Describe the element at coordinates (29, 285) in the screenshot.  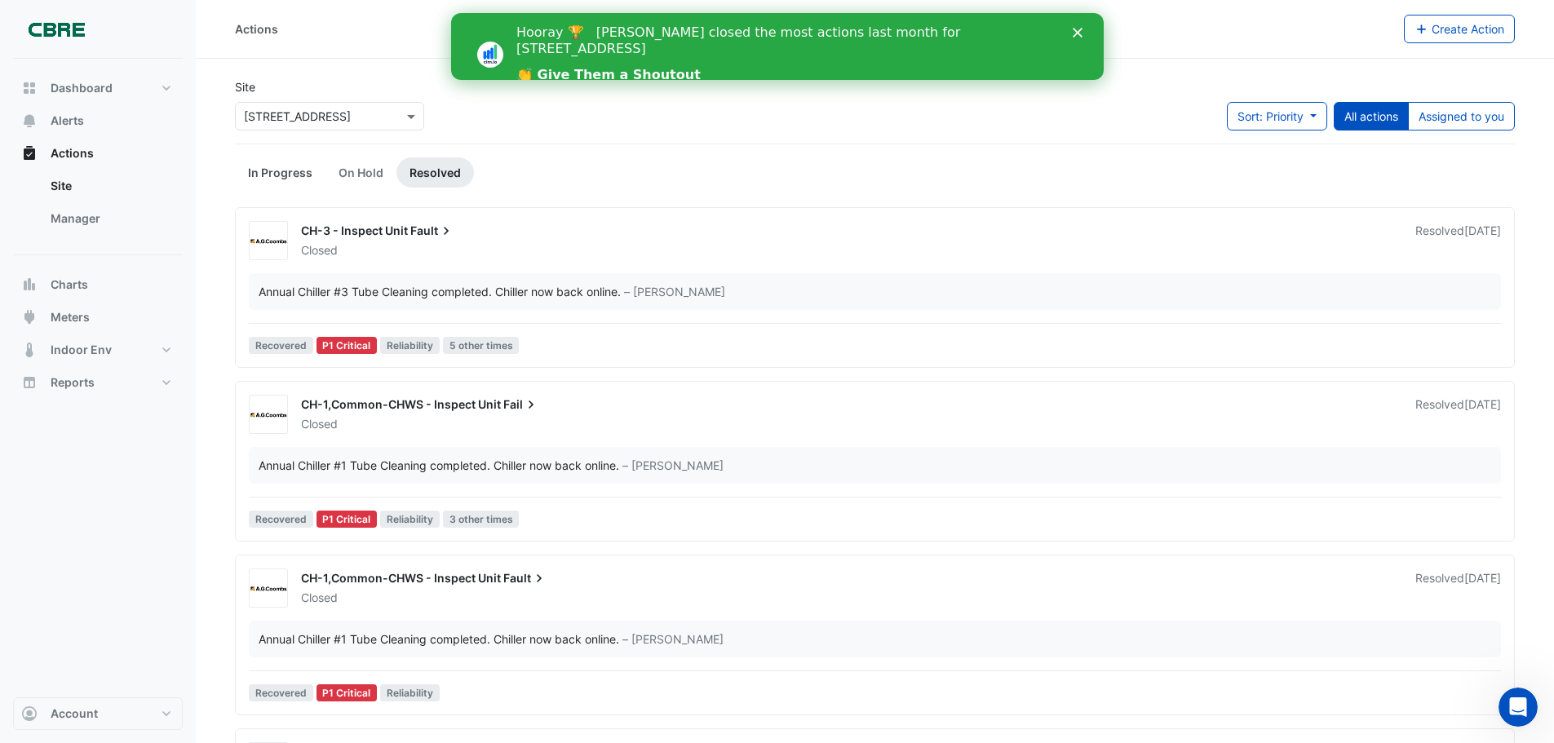
I see `app-icon: Charts` at that location.